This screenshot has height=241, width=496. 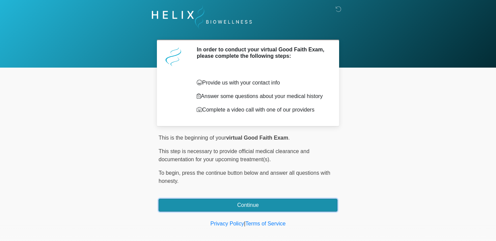 I want to click on span: press the continue button below and answer all questions with honesty., so click(x=244, y=176).